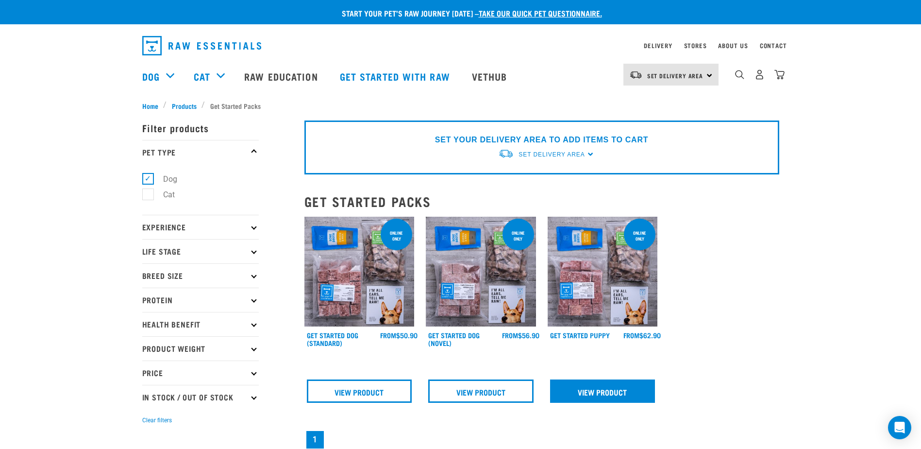 The width and height of the screenshot is (921, 449). Describe the element at coordinates (399, 335) in the screenshot. I see `div: $50.90` at that location.